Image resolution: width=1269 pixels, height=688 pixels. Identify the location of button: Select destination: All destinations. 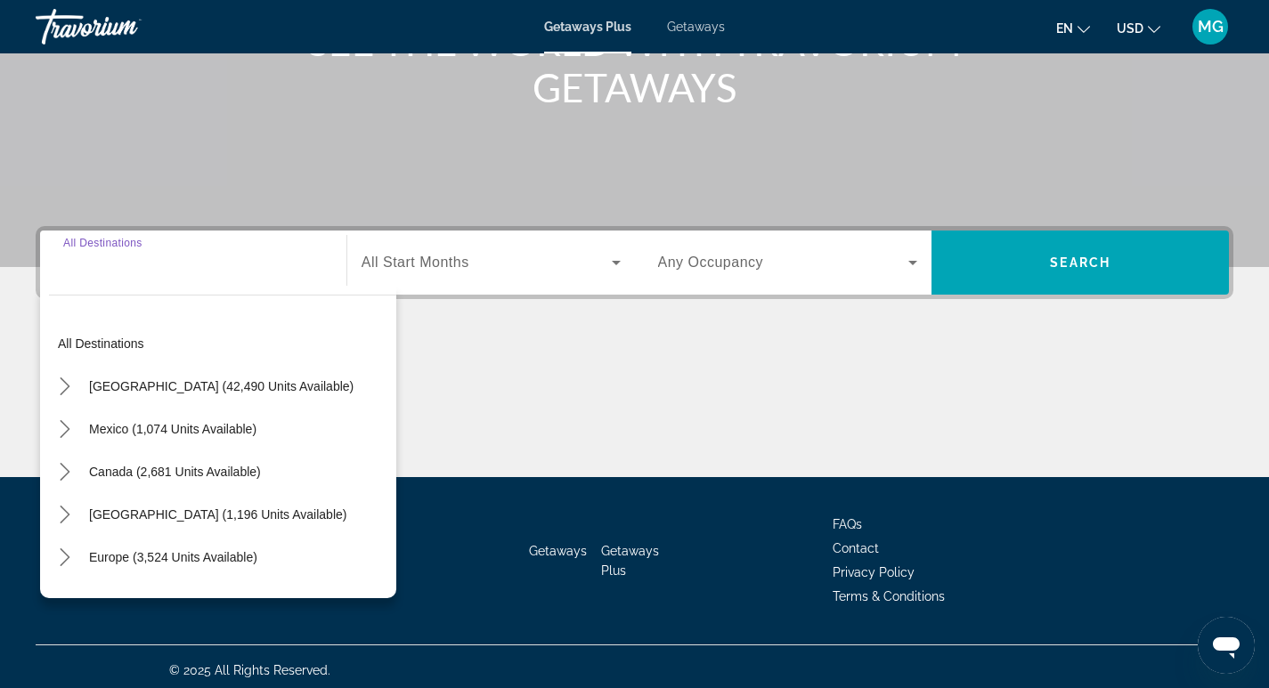
(223, 344).